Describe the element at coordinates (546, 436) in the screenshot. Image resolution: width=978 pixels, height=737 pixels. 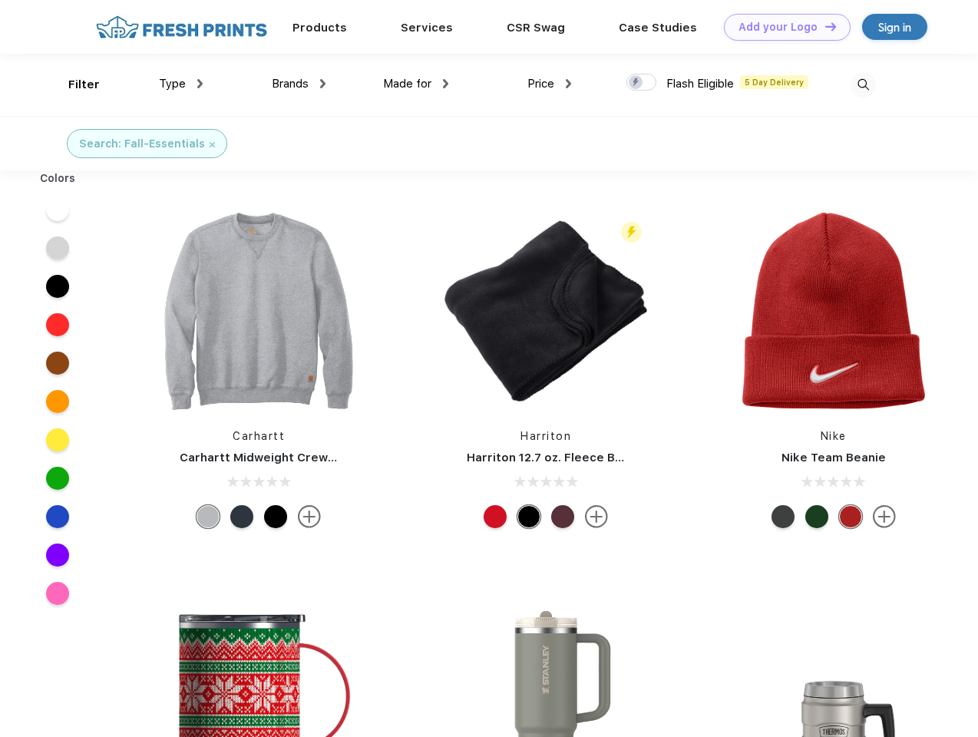
I see `a: Harriton` at that location.